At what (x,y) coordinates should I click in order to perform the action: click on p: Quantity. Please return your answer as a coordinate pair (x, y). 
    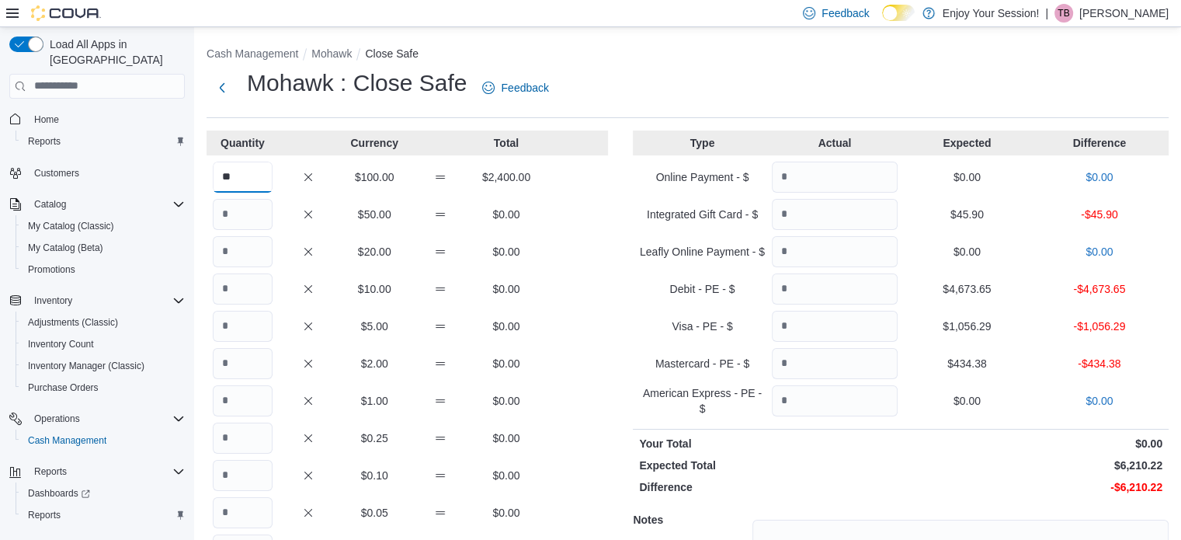
    Looking at the image, I should click on (242, 143).